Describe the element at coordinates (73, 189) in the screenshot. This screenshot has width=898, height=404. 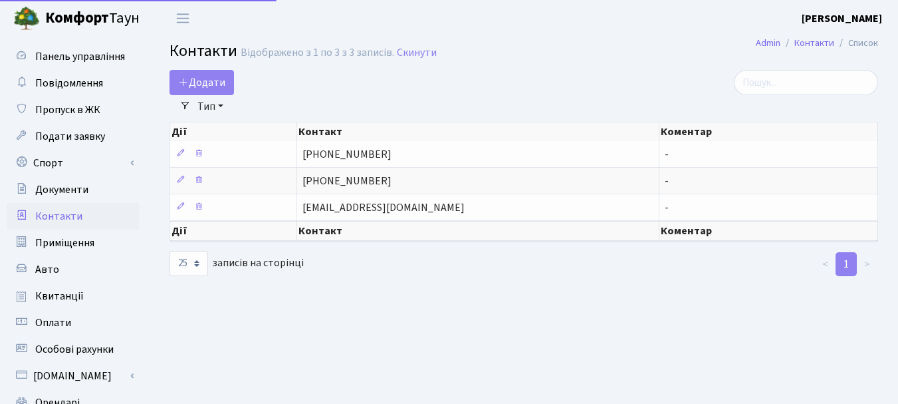
I see `a: Документи` at that location.